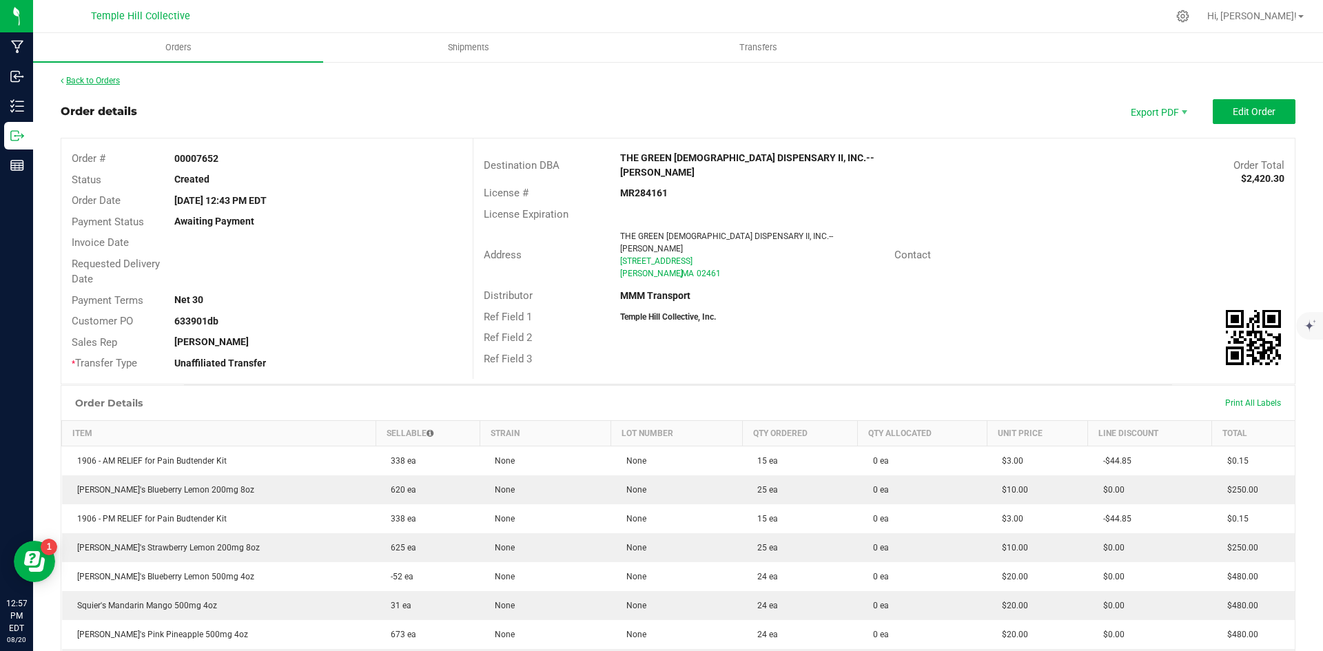  Describe the element at coordinates (219, 433) in the screenshot. I see `th: Item` at that location.